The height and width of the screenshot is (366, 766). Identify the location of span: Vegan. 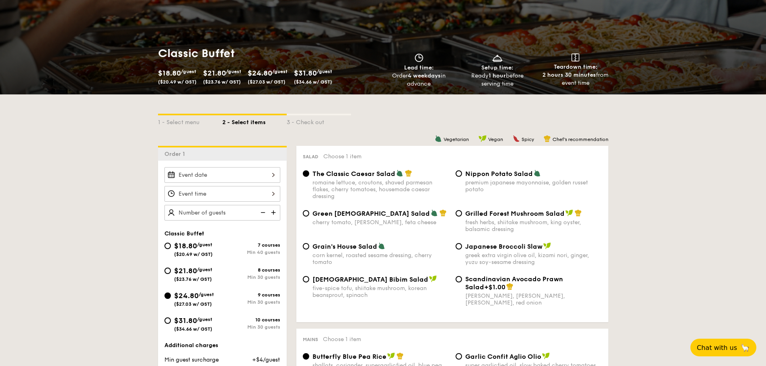
(495, 140).